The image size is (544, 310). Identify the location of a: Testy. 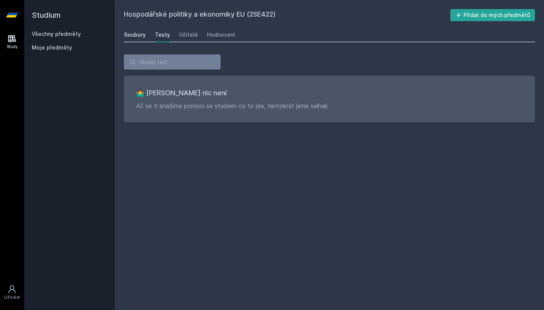
(162, 35).